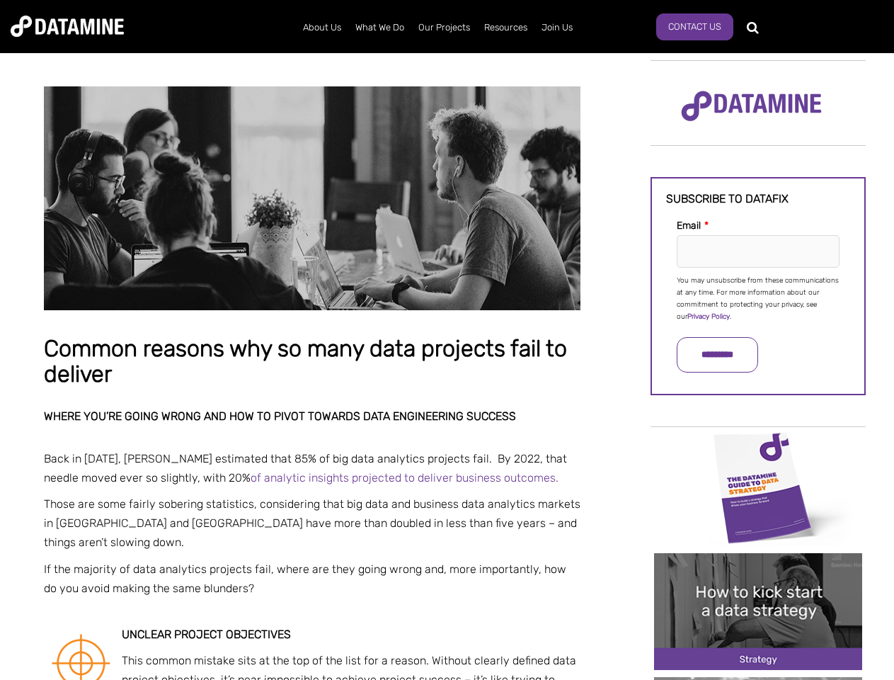  Describe the element at coordinates (206, 634) in the screenshot. I see `strong: Unclear project objectives` at that location.